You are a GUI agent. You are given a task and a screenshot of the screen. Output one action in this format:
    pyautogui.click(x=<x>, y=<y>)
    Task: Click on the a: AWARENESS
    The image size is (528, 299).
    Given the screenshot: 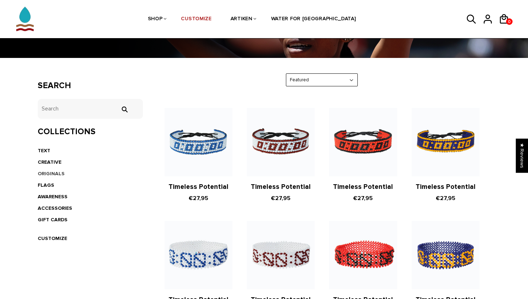 What is the action you would take?
    pyautogui.click(x=52, y=196)
    